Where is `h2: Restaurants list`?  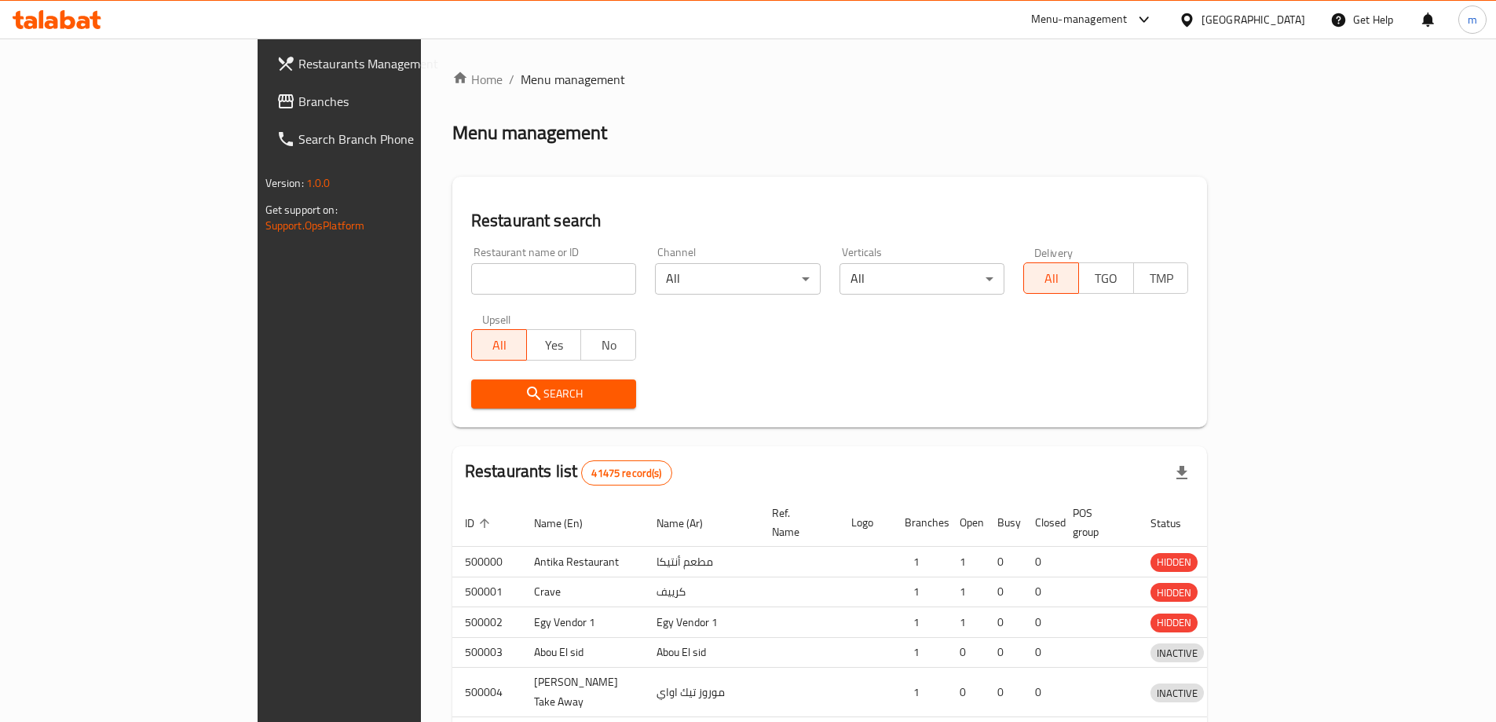
h2: Restaurants list is located at coordinates (568, 472).